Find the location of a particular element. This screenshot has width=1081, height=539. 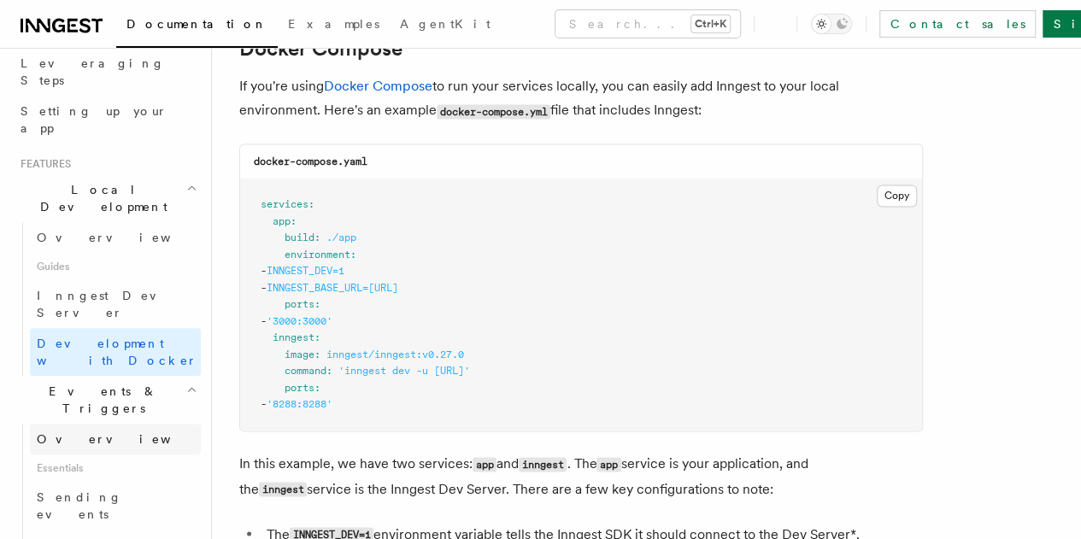

code: docker-compose.yaml is located at coordinates (310, 162).